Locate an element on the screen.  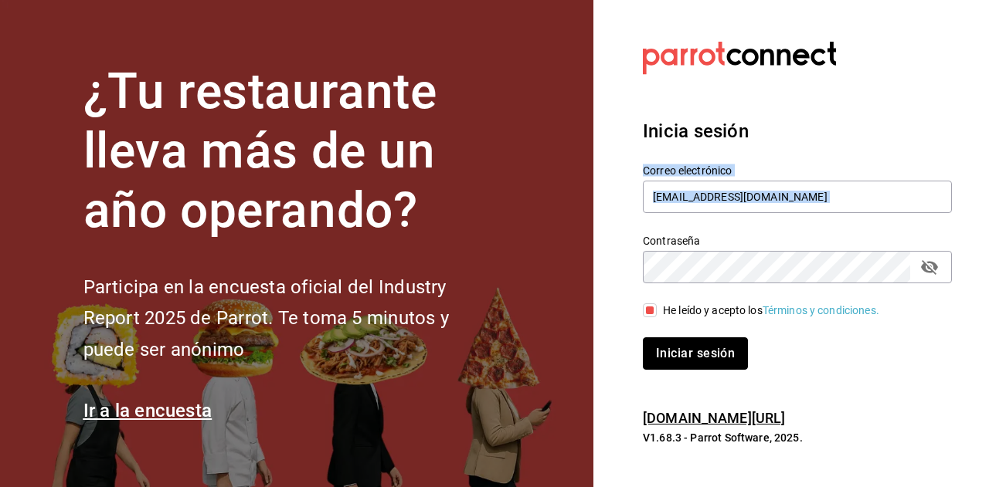
p: V1.68.3 - Parrot Software, 2025. is located at coordinates (797, 438).